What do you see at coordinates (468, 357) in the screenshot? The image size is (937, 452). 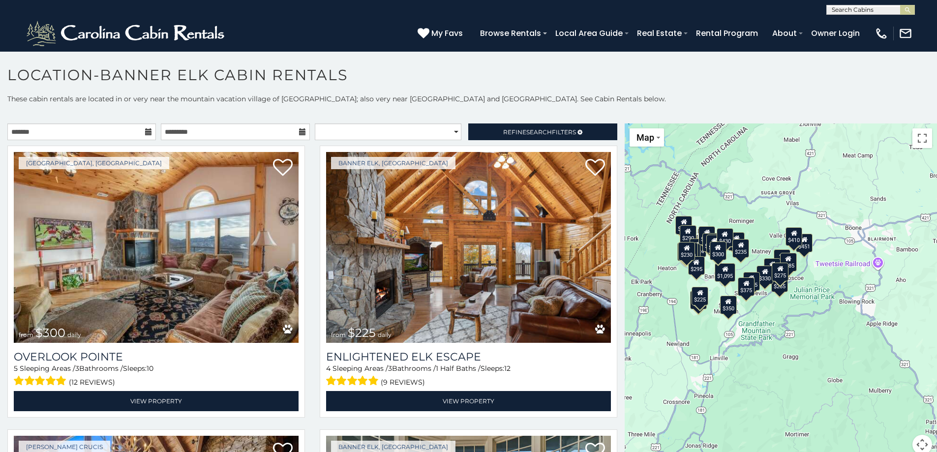 I see `a: Enlightened Elk Escape` at bounding box center [468, 357].